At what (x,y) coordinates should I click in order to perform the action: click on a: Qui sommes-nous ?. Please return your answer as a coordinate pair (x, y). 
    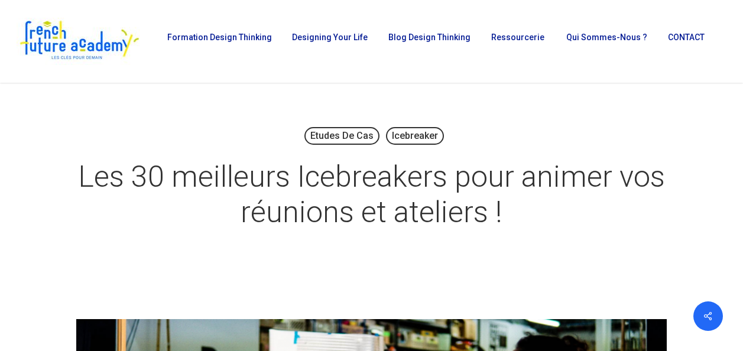
    Looking at the image, I should click on (605, 41).